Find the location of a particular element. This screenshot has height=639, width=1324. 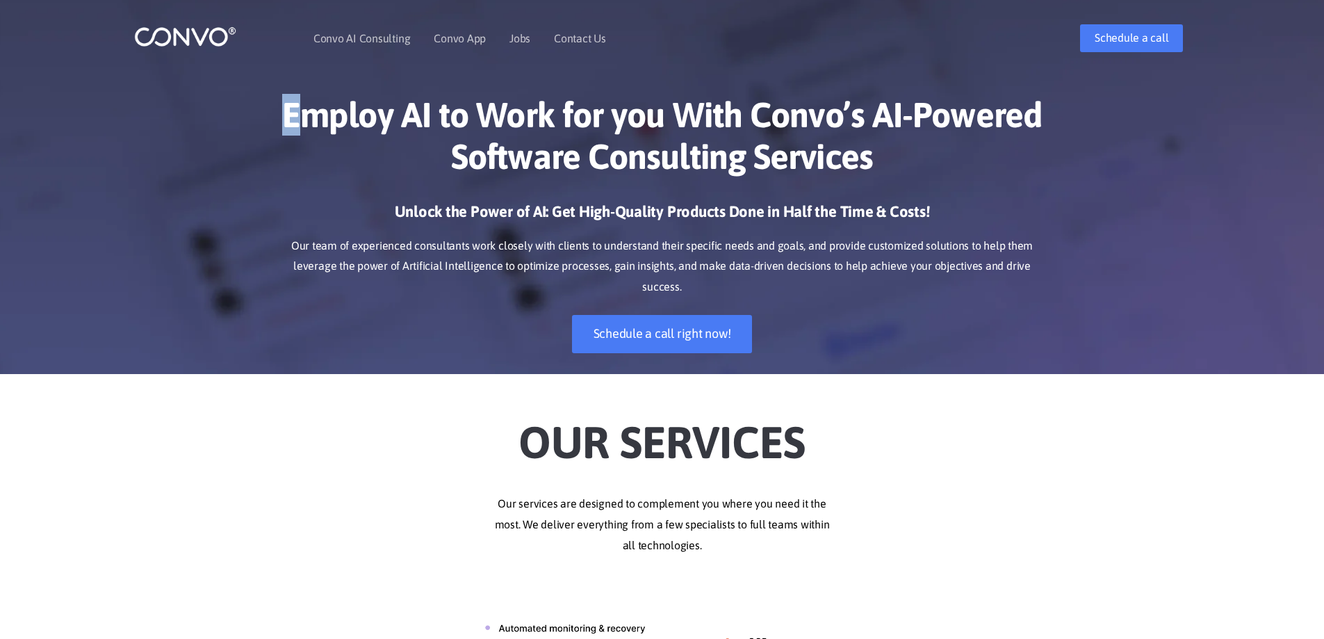

a: Schedule a call right now! is located at coordinates (662, 334).